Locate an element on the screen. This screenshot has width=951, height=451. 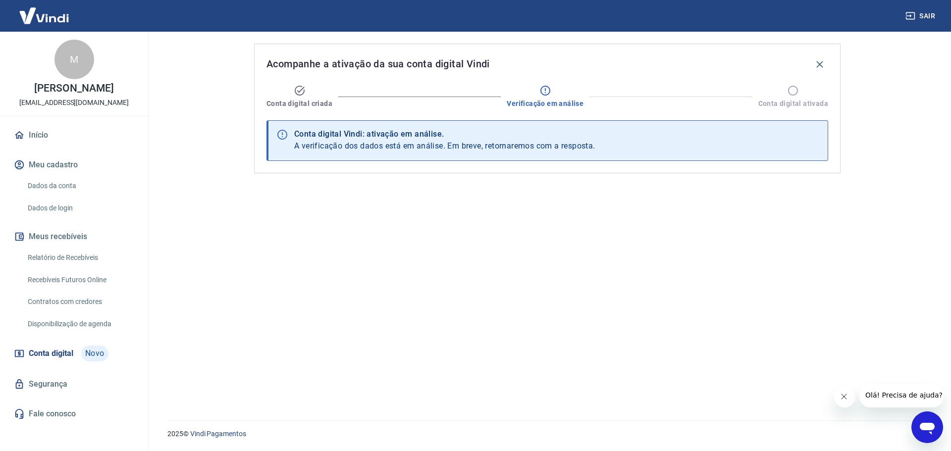
a: Fale conosco is located at coordinates (74, 414).